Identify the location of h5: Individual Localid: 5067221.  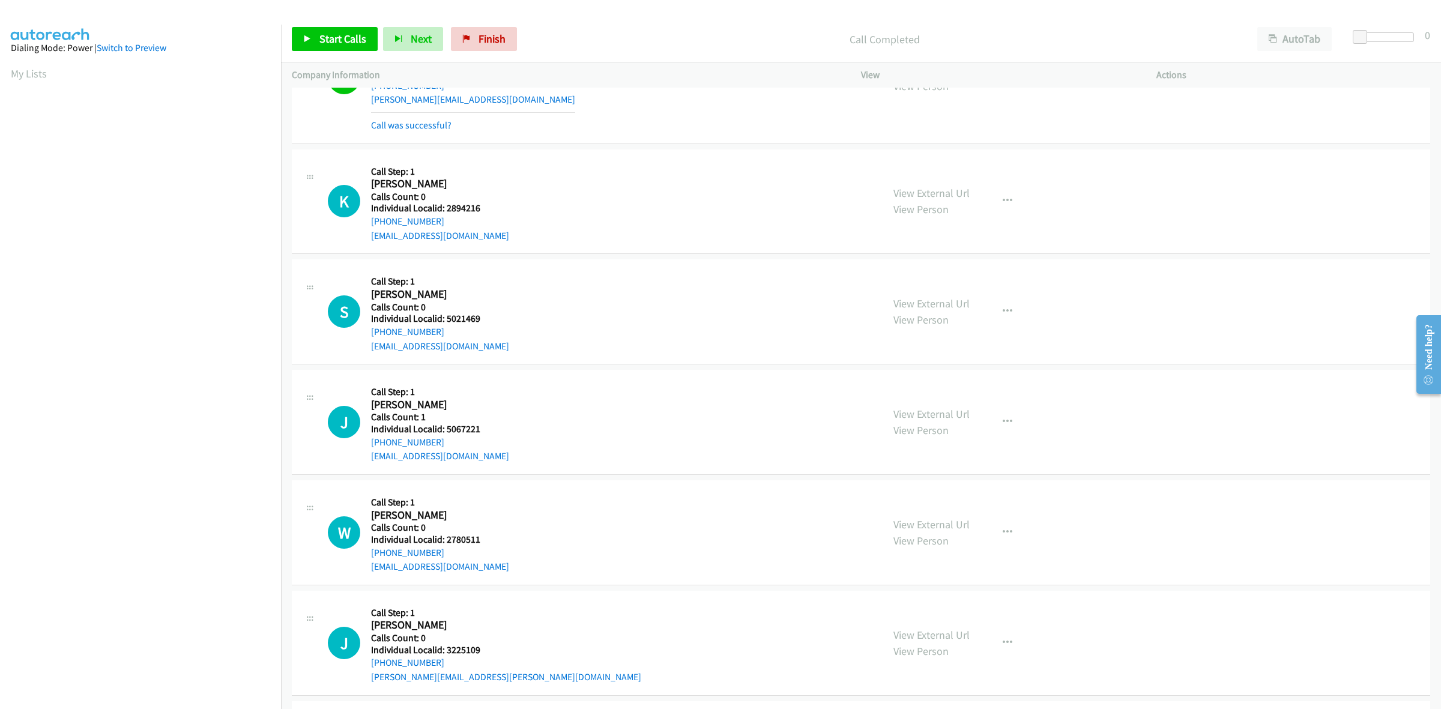
(440, 429).